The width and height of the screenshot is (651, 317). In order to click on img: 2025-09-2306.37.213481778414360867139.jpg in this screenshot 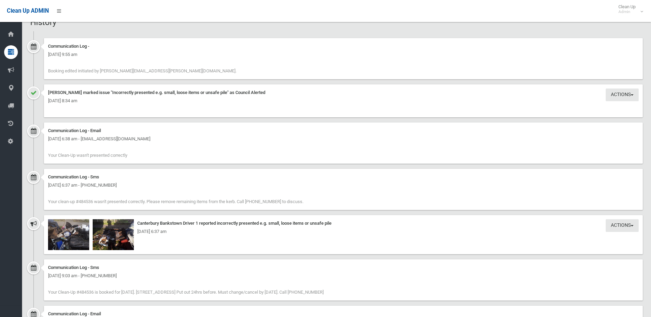, I will do `click(69, 235)`.